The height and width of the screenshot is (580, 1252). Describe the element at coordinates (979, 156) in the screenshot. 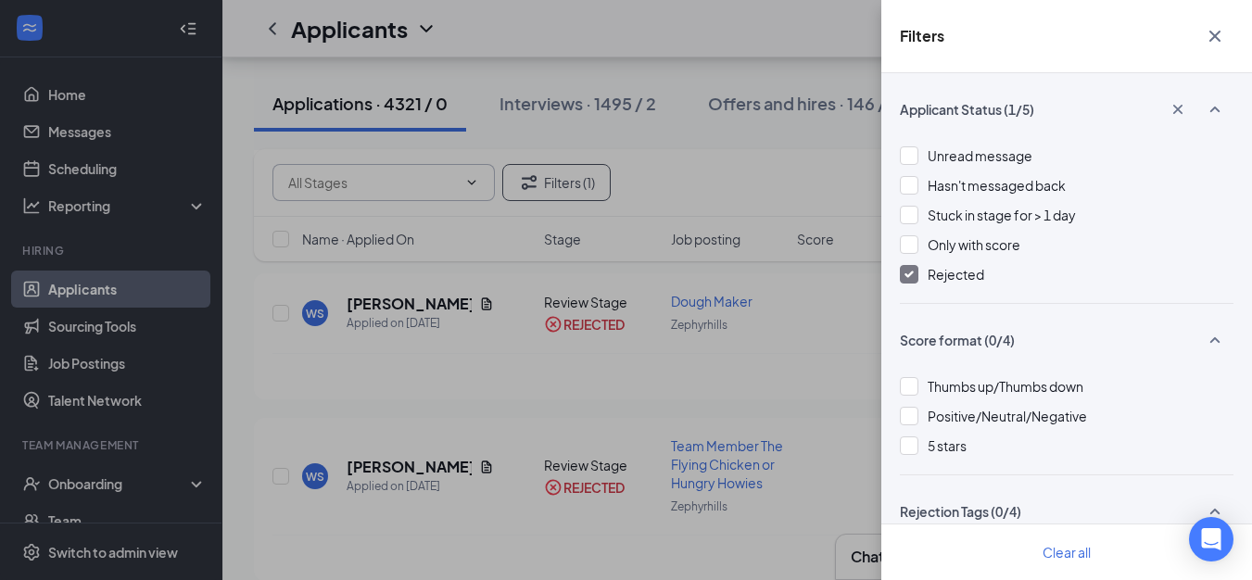

I see `span: Unread message` at that location.